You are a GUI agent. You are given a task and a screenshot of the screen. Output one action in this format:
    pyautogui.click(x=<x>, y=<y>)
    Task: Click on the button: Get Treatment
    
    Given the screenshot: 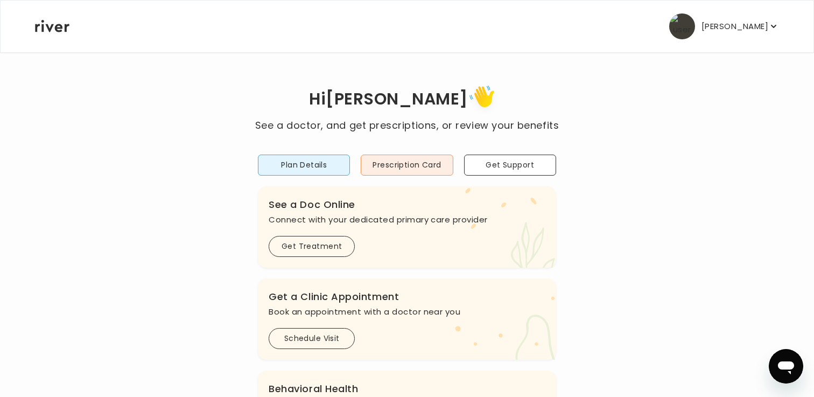 What is the action you would take?
    pyautogui.click(x=312, y=246)
    